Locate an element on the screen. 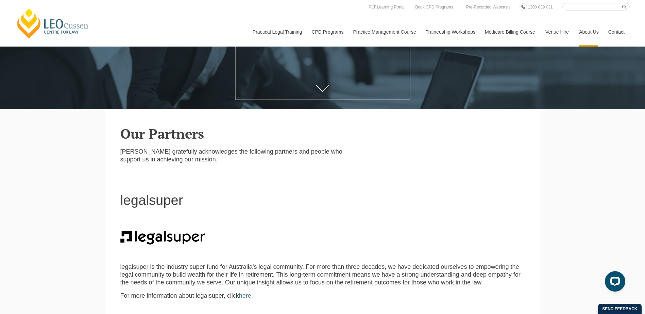  p: For more information about legalsuper, click . is located at coordinates (323, 296).